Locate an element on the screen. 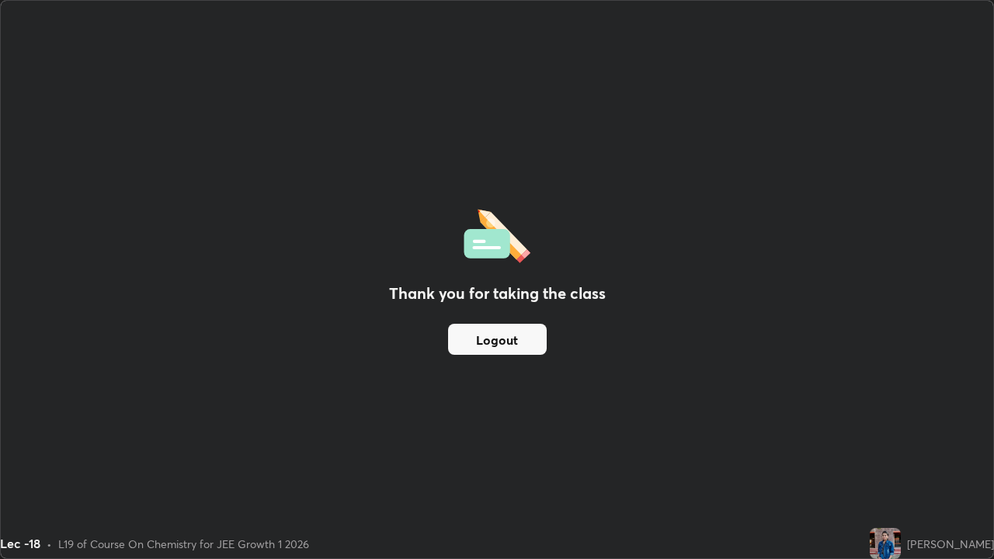  img: offlineFeedback.1438e8b3.svg is located at coordinates (497, 234).